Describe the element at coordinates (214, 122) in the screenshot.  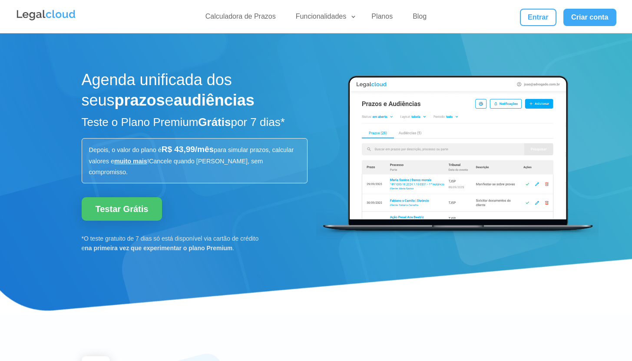
I see `strong: Grátis` at that location.